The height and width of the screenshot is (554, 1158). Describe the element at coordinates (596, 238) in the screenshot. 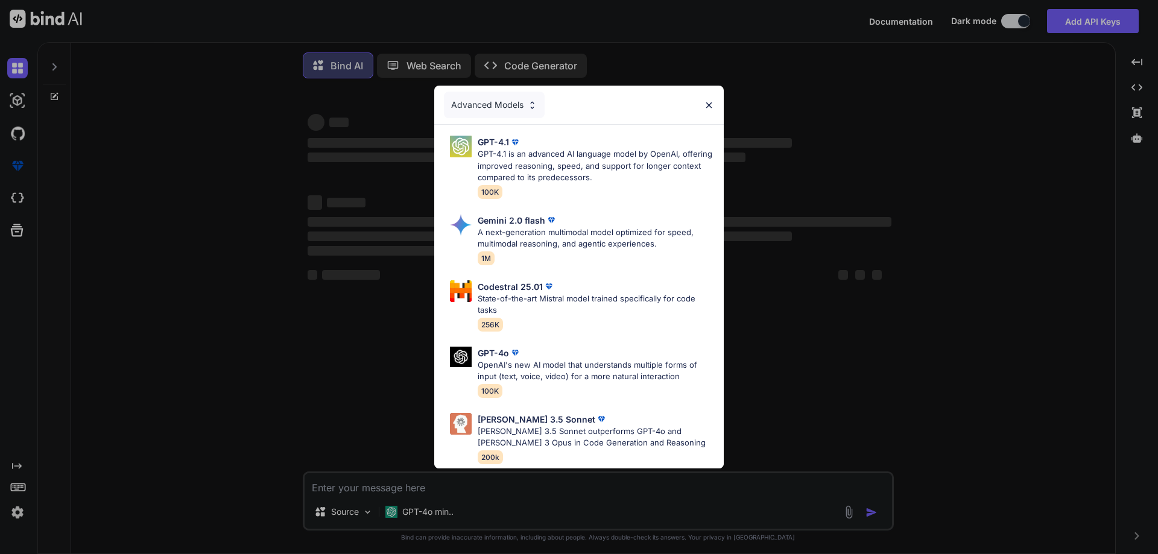

I see `p: A next-generation multimodal model optimized for speed, multimodal reasoning, and agentic experie...` at that location.